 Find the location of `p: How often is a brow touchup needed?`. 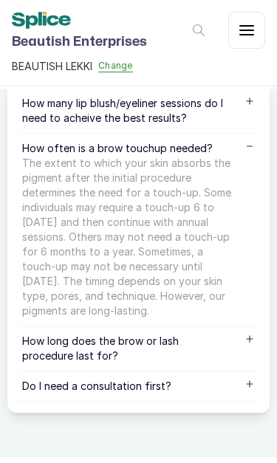

p: How often is a brow touchup needed? is located at coordinates (127, 148).